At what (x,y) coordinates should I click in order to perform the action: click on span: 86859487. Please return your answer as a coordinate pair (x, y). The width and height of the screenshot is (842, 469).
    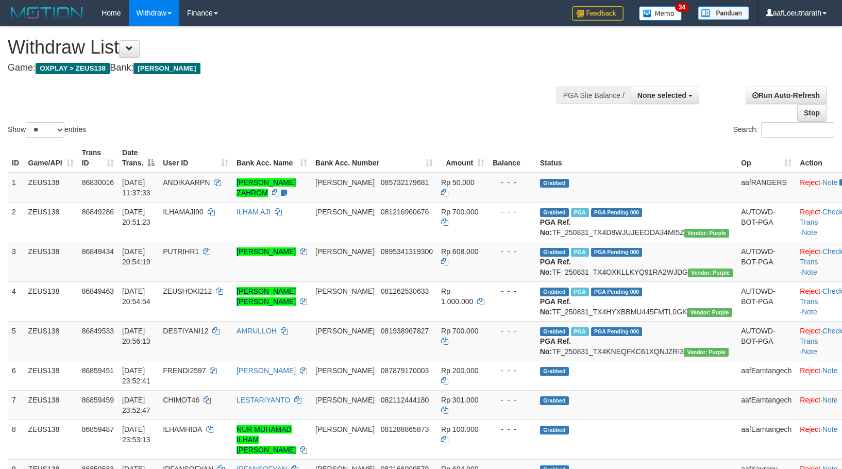
    Looking at the image, I should click on (98, 429).